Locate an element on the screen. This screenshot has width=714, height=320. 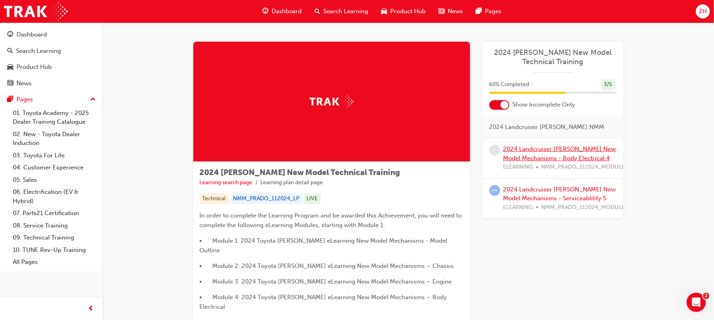
span: Product Hub is located at coordinates (408, 11).